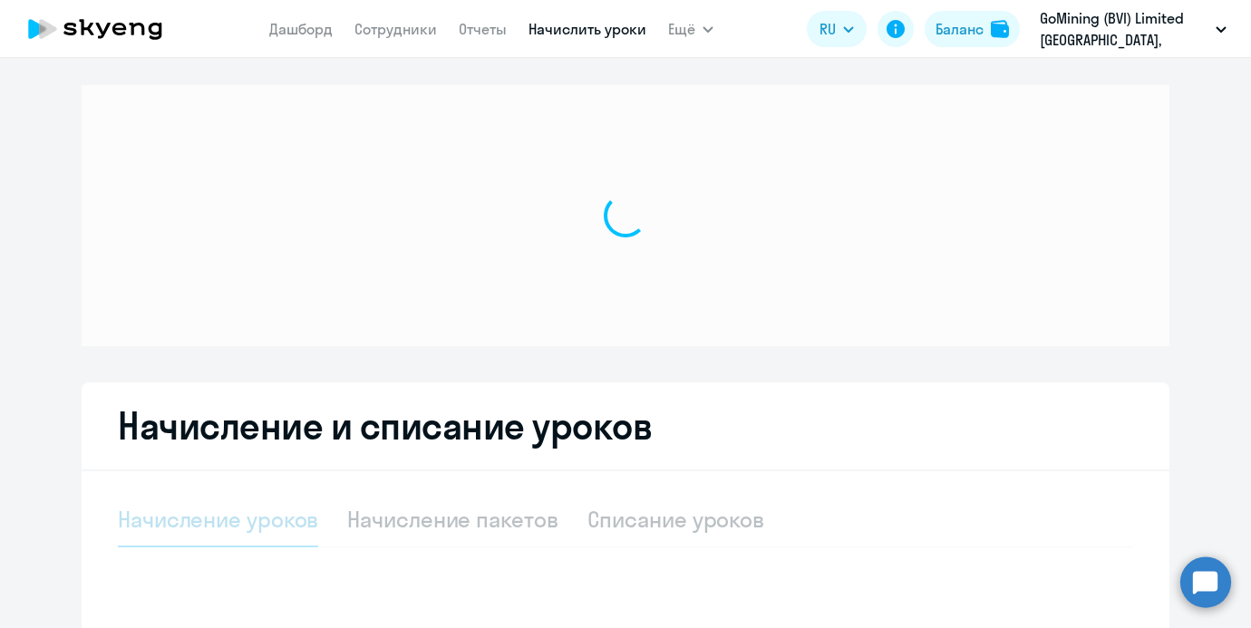 The height and width of the screenshot is (628, 1251). I want to click on span: Ещё, so click(682, 29).